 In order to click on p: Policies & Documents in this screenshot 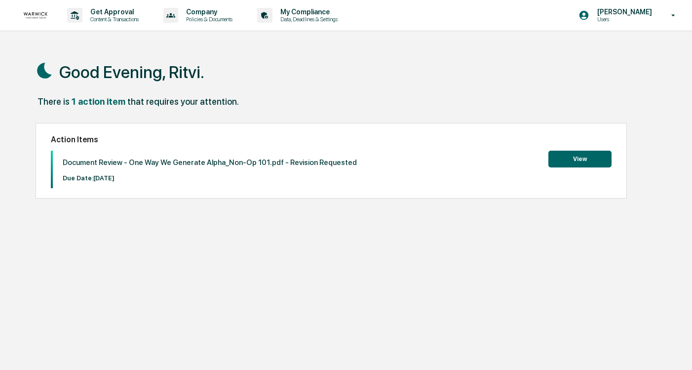, I will do `click(208, 19)`.